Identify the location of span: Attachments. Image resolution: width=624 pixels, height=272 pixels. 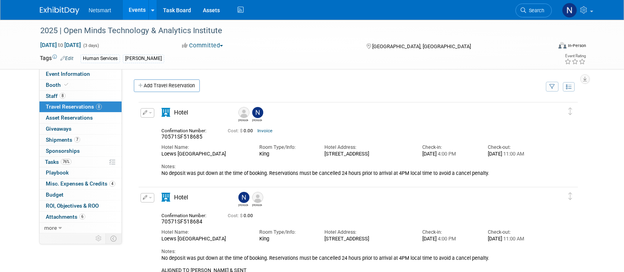
(65, 217).